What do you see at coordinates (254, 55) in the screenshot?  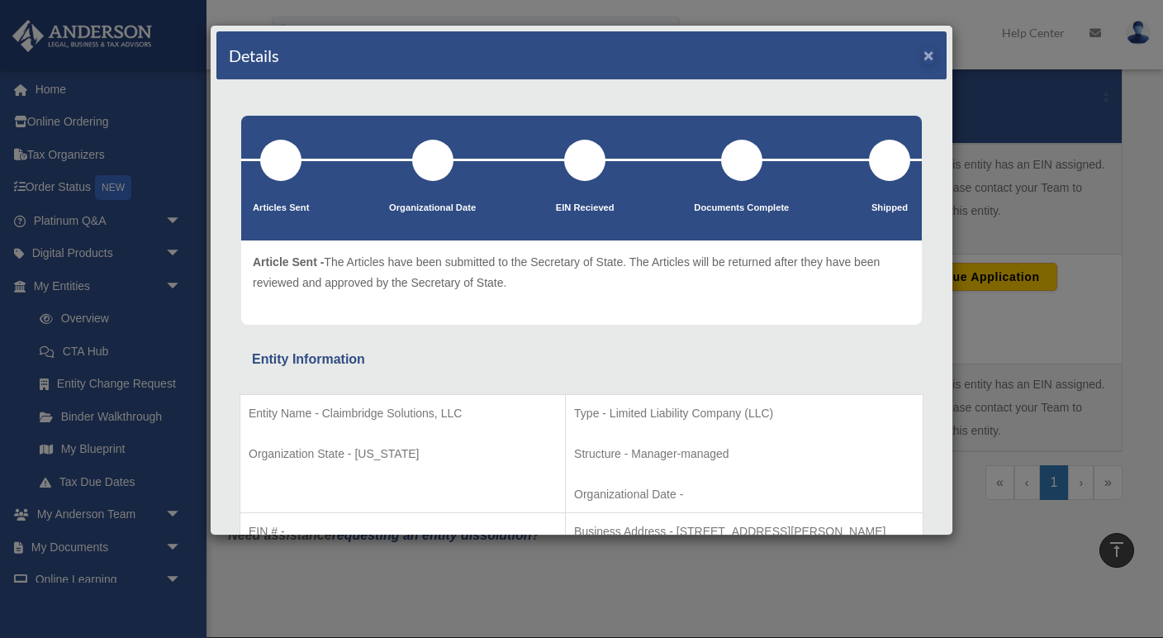 I see `h4: Details` at bounding box center [254, 55].